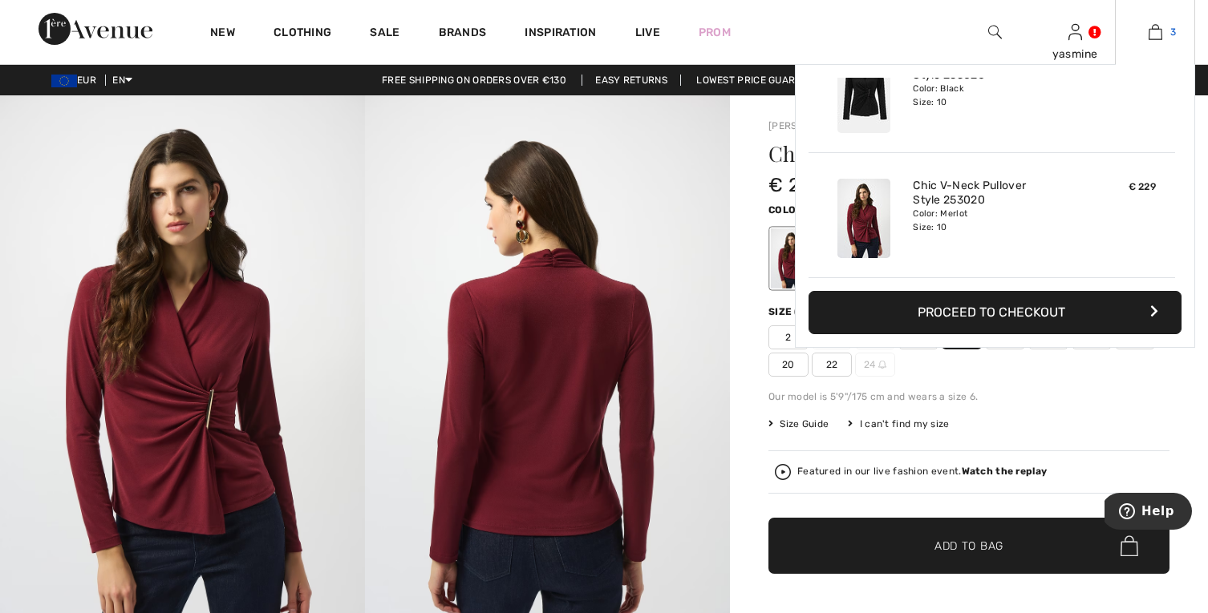 The height and width of the screenshot is (613, 1208). Describe the element at coordinates (1172, 32) in the screenshot. I see `span: 3` at that location.